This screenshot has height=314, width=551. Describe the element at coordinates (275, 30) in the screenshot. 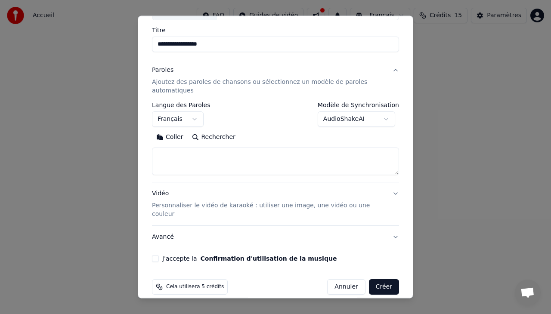

I see `label: Titre` at that location.